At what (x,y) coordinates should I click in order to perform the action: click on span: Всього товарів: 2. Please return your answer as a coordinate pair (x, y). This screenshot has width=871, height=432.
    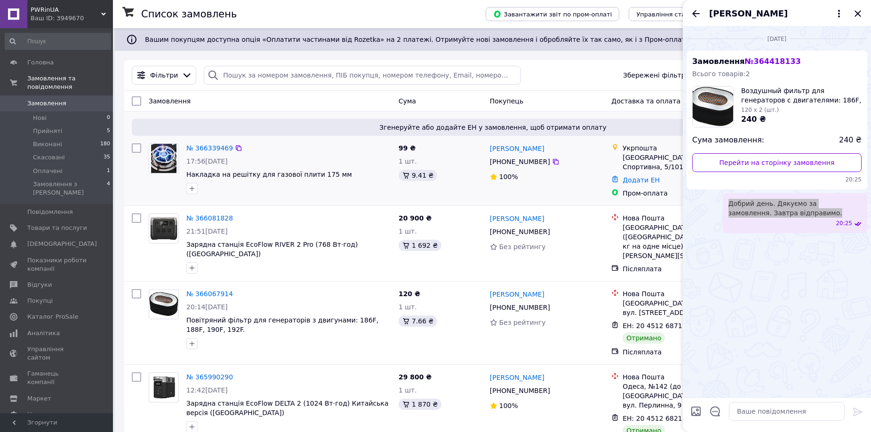
    Looking at the image, I should click on (721, 74).